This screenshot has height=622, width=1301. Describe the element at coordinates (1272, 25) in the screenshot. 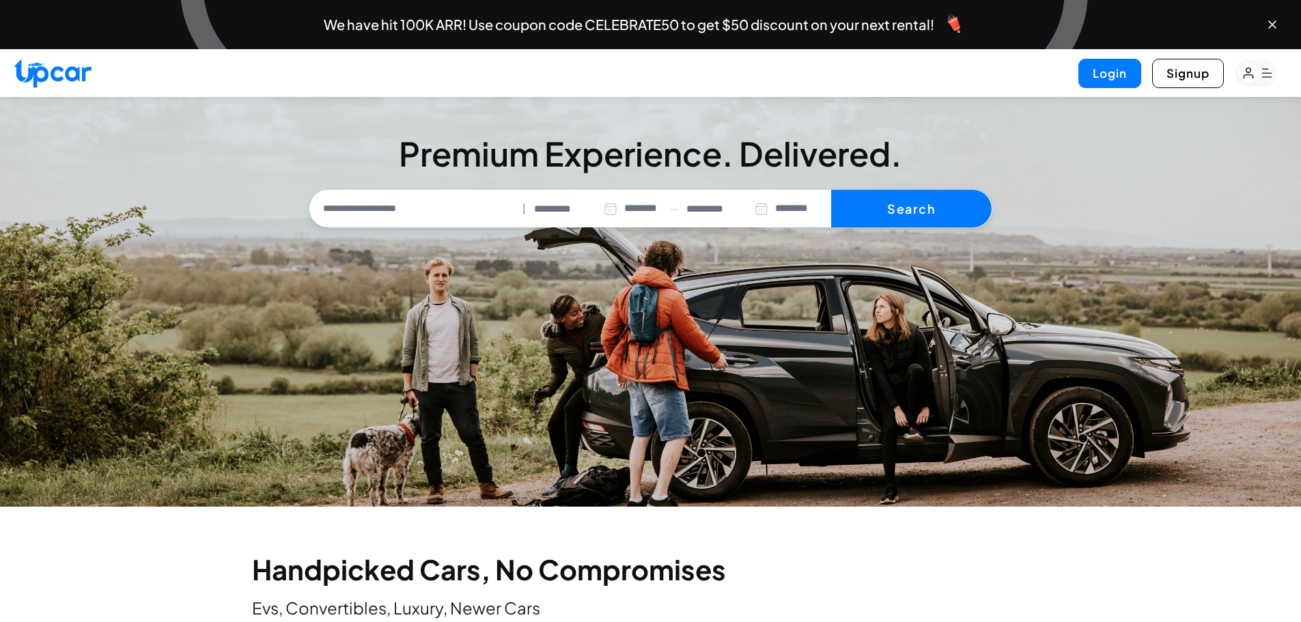

I see `button: Close banner` at that location.